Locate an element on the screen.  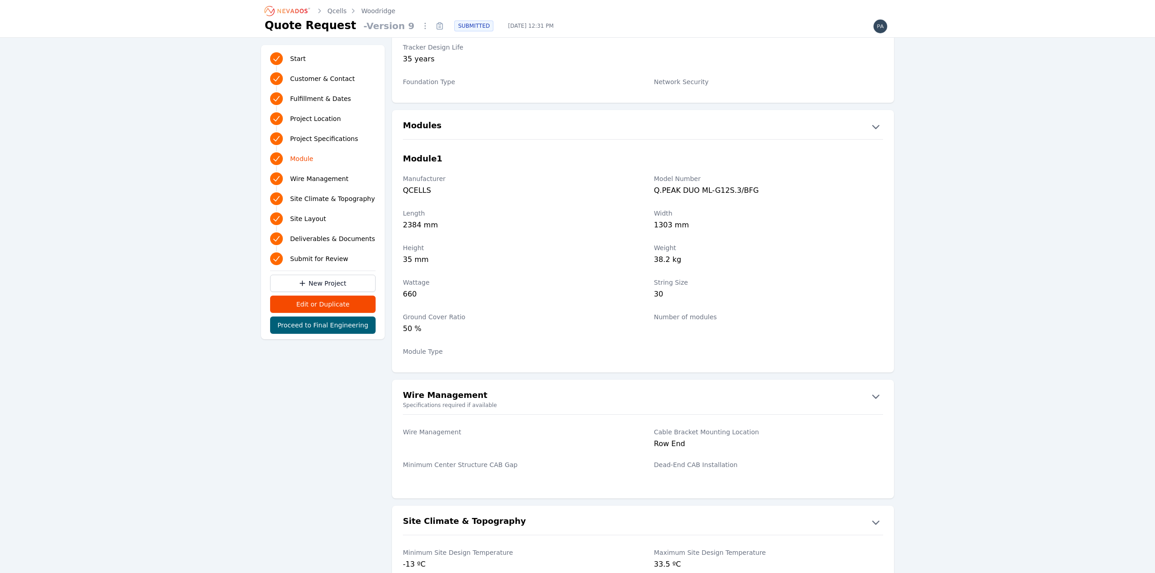
div: Q.PEAK DUO ML-G12S.3/BFG is located at coordinates (769, 192).